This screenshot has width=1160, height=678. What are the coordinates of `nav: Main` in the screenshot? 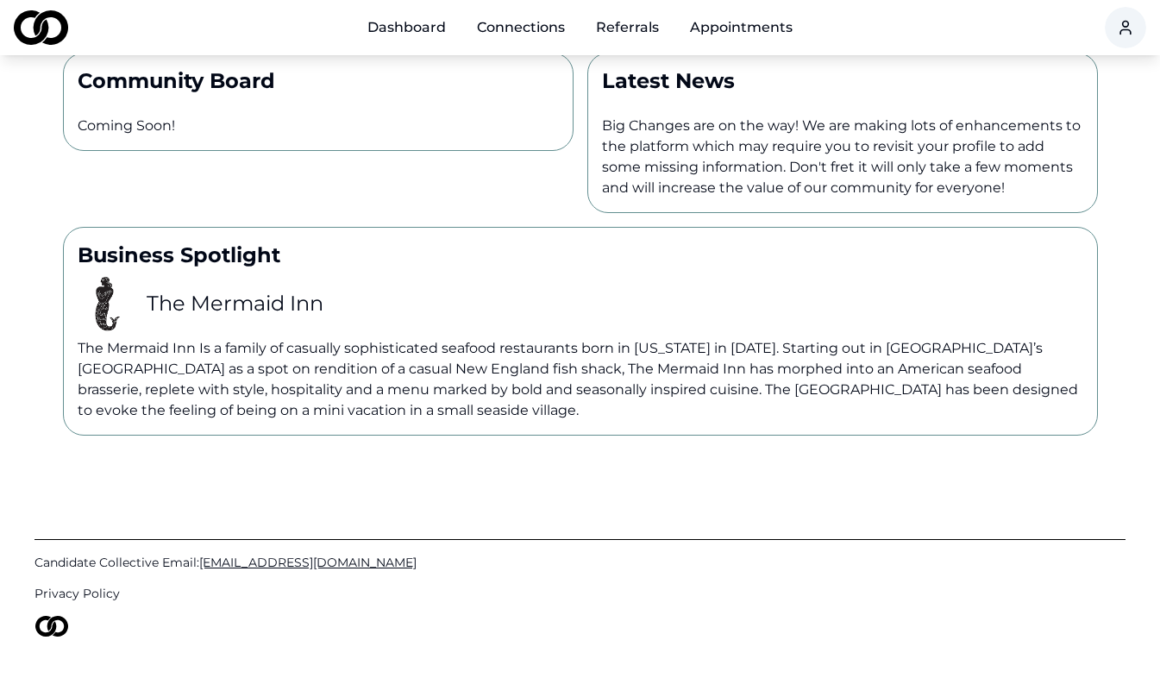 It's located at (580, 28).